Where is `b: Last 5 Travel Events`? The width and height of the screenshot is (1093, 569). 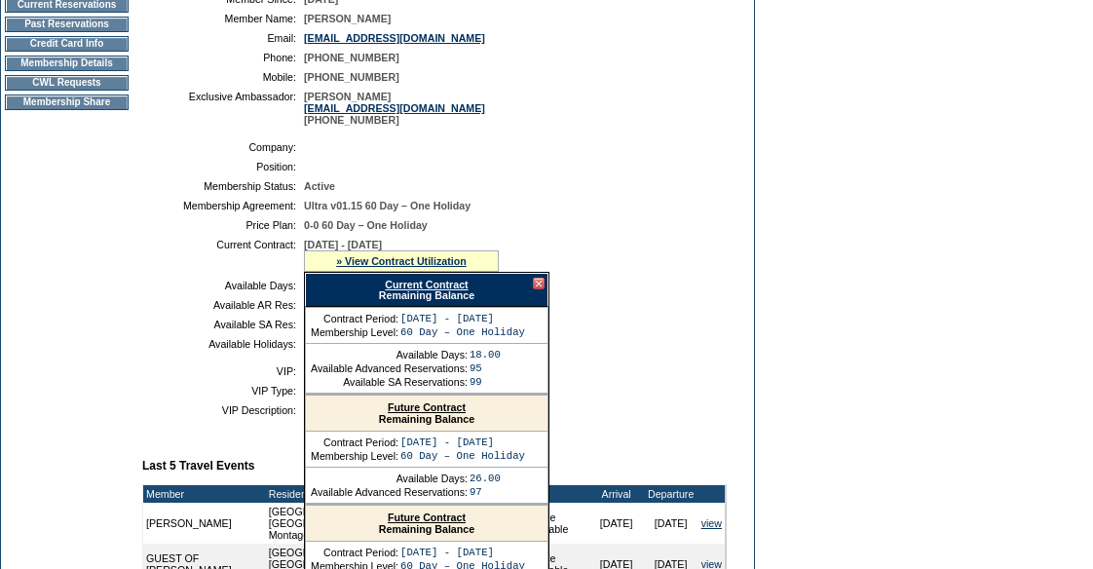
b: Last 5 Travel Events is located at coordinates (198, 466).